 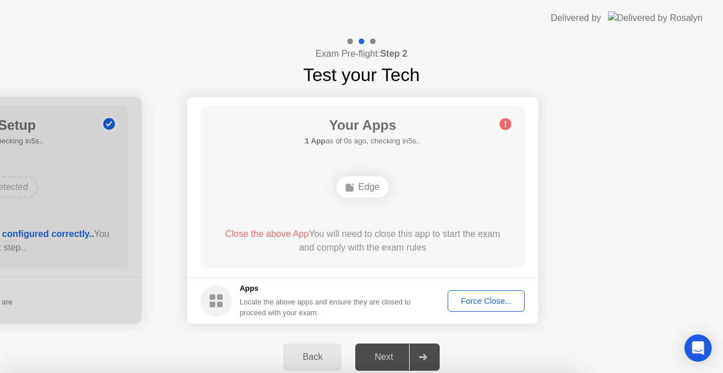 I want to click on h5: Apps, so click(x=325, y=288).